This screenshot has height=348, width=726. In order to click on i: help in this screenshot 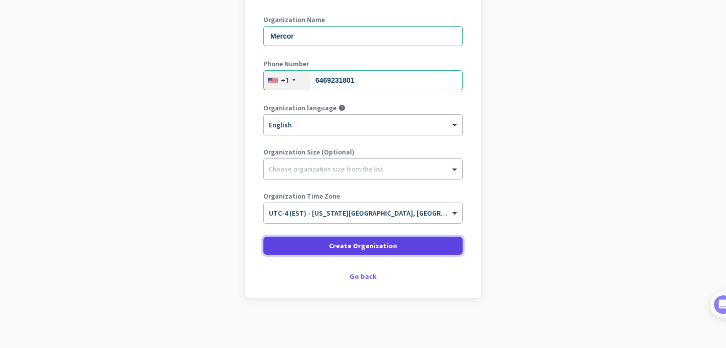, I will do `click(342, 108)`.